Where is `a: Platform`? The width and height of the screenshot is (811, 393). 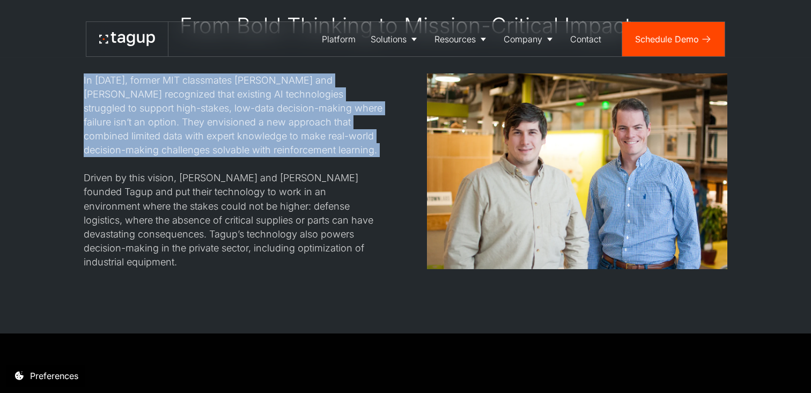
a: Platform is located at coordinates (339, 39).